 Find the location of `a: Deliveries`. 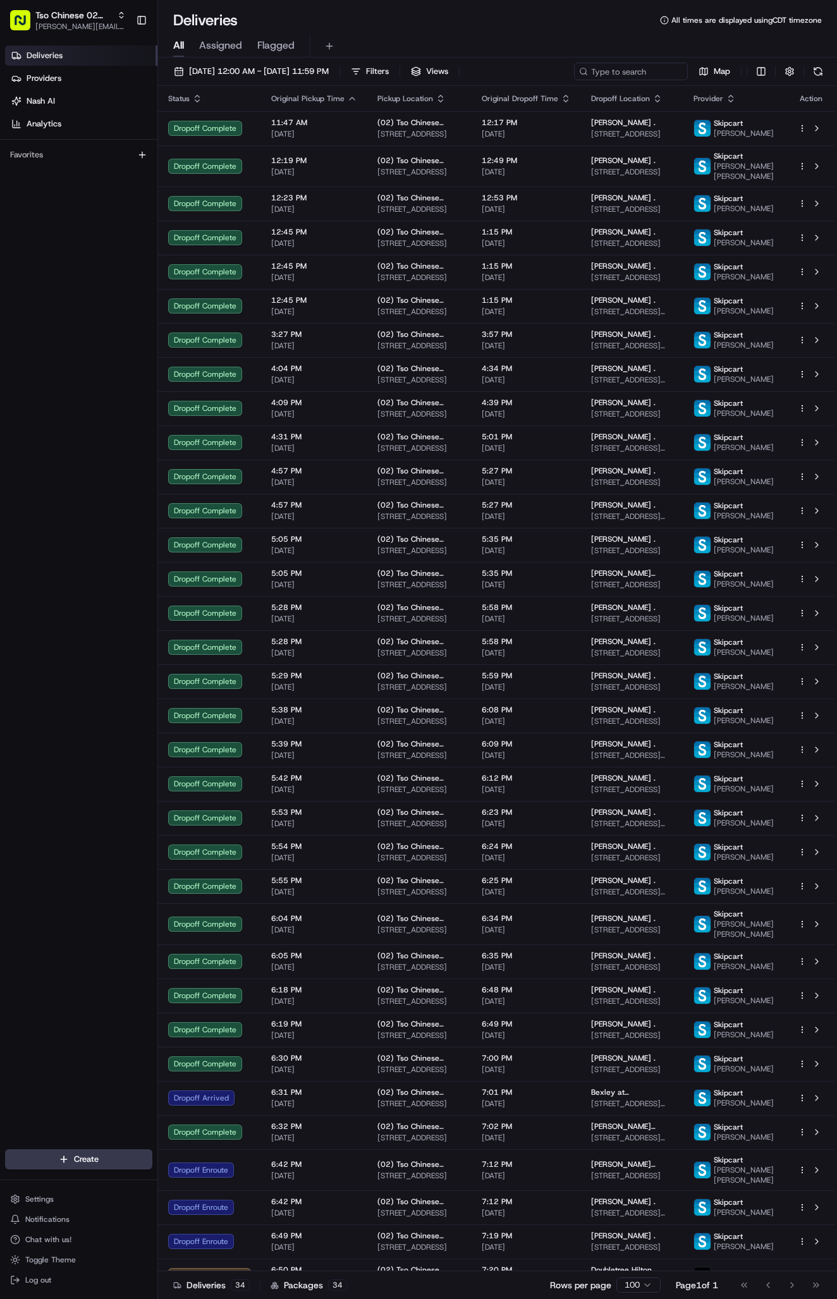

a: Deliveries is located at coordinates (81, 56).